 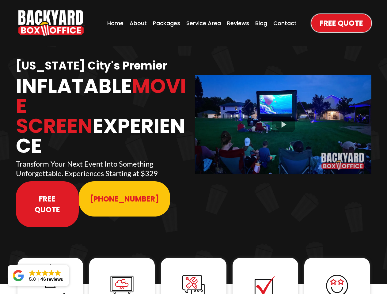 What do you see at coordinates (285, 23) in the screenshot?
I see `div: Contact` at bounding box center [285, 23].